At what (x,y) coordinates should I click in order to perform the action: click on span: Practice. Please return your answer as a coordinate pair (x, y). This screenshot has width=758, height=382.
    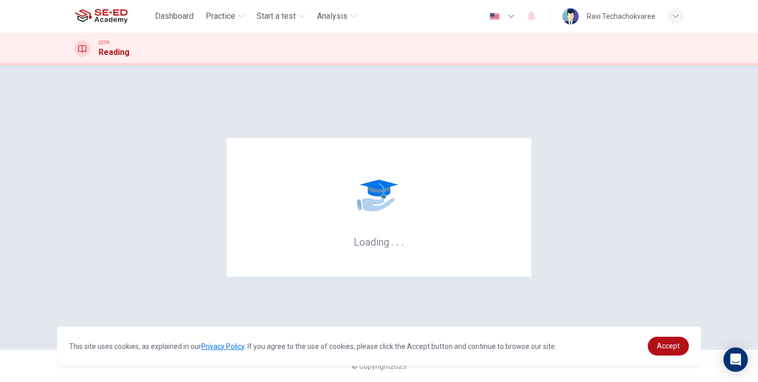
    Looking at the image, I should click on (220, 16).